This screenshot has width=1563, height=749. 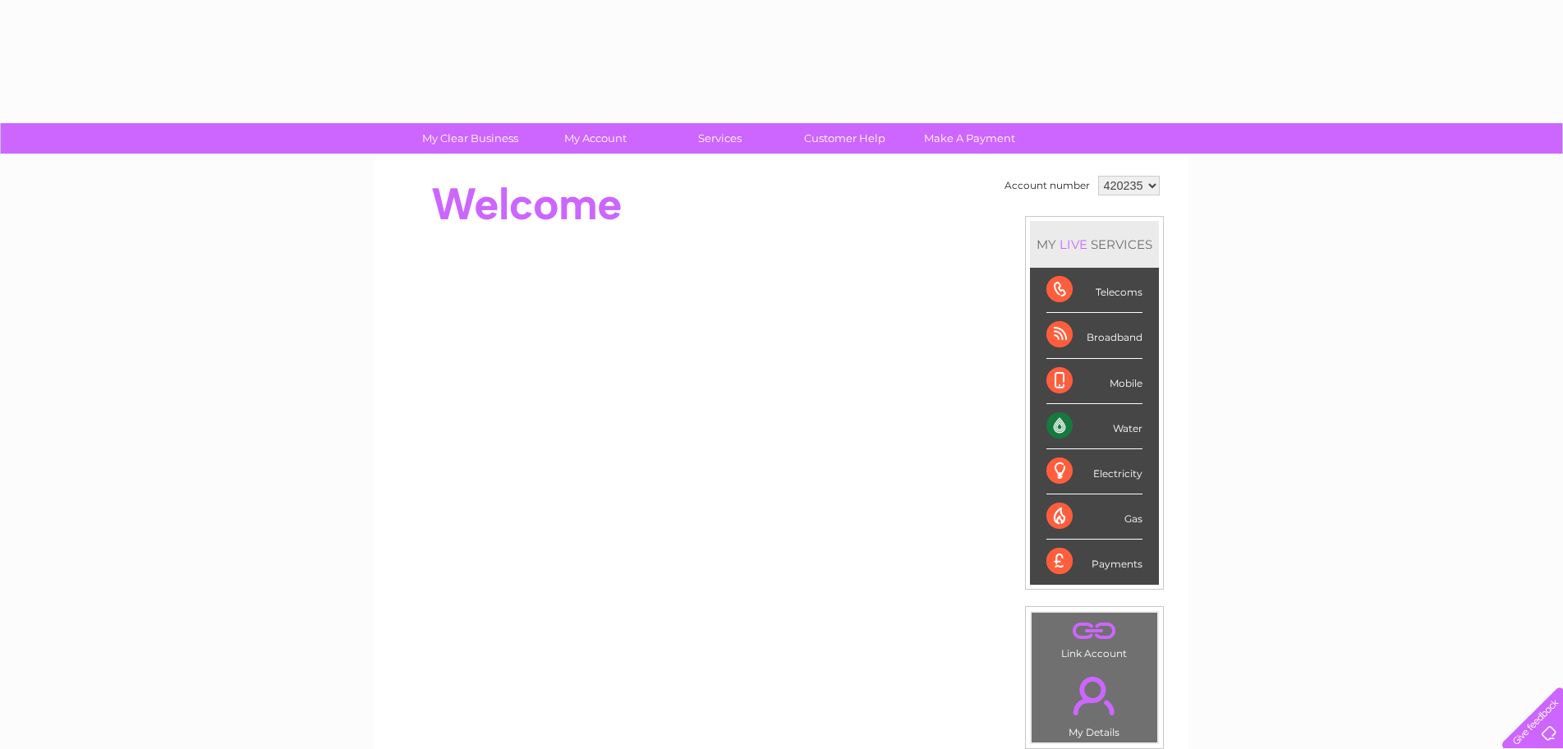 What do you see at coordinates (1094, 335) in the screenshot?
I see `div: Broadband` at bounding box center [1094, 335].